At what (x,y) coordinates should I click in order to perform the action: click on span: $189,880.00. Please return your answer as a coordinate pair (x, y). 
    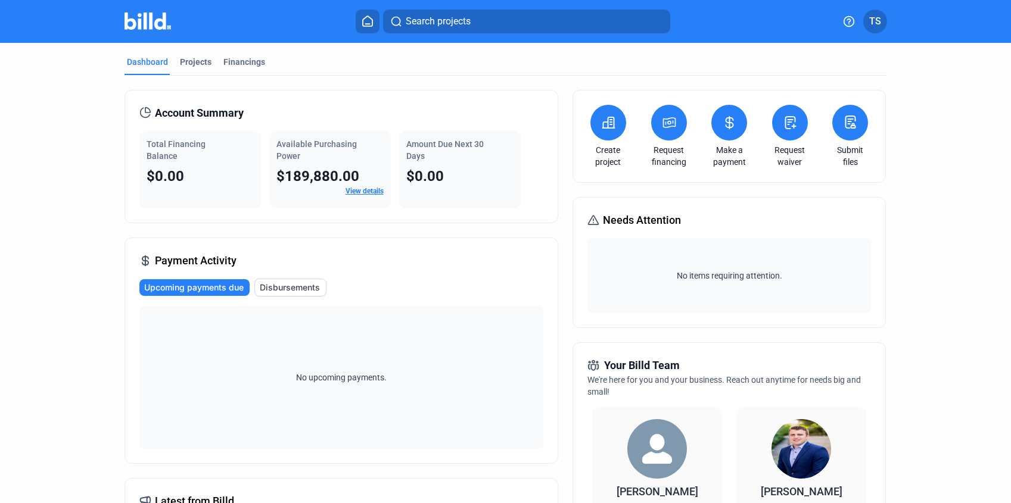
    Looking at the image, I should click on (318, 176).